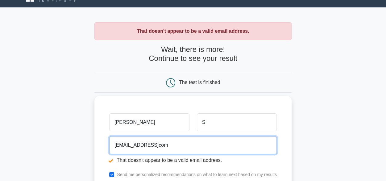  Describe the element at coordinates (237, 122) in the screenshot. I see `input: Last name` at that location.